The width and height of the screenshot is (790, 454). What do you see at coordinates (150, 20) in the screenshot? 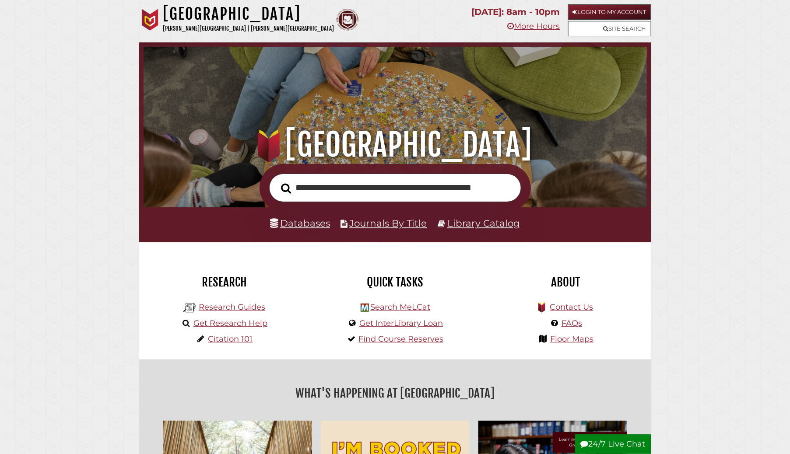
I see `img: Calvin University` at bounding box center [150, 20].